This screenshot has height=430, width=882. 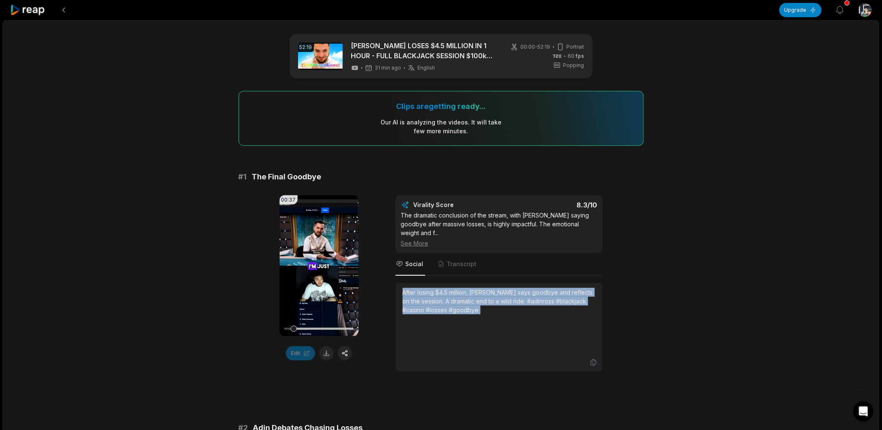 I want to click on span: Transcript, so click(x=462, y=264).